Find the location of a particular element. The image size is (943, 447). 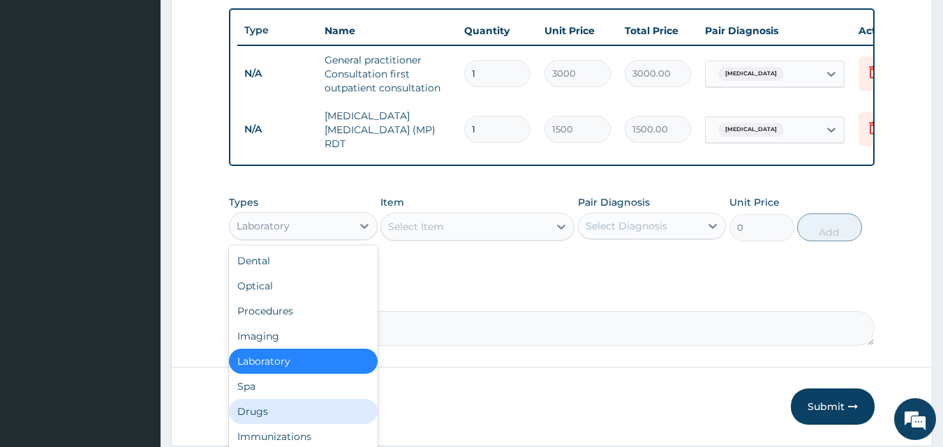

label: Unit Price is located at coordinates (754, 202).